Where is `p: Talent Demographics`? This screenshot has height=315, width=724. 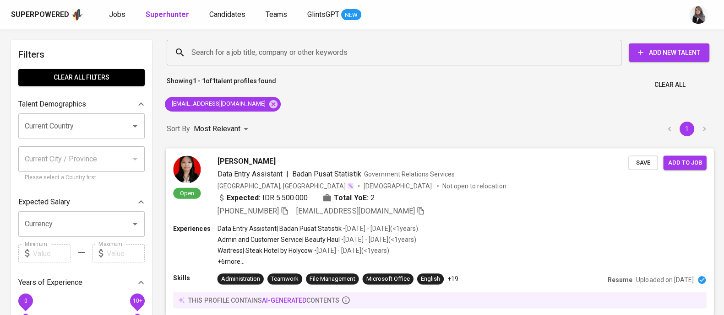 p: Talent Demographics is located at coordinates (52, 104).